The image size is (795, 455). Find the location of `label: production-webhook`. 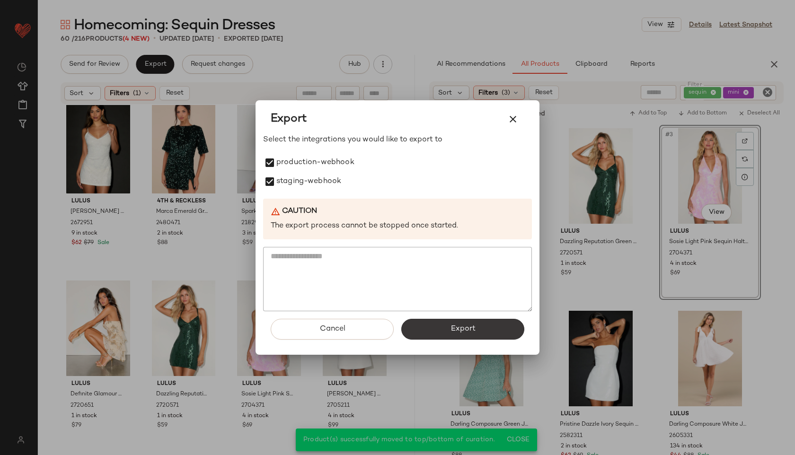

label: production-webhook is located at coordinates (315, 163).